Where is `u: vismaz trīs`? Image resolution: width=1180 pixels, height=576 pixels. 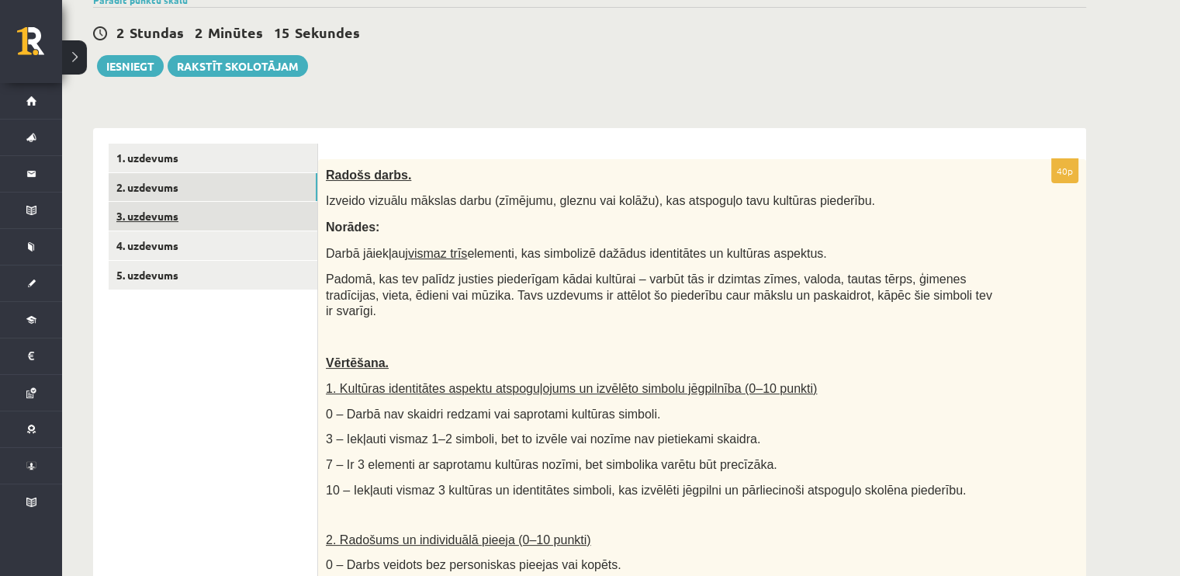
u: vismaz trīs is located at coordinates (438, 253).